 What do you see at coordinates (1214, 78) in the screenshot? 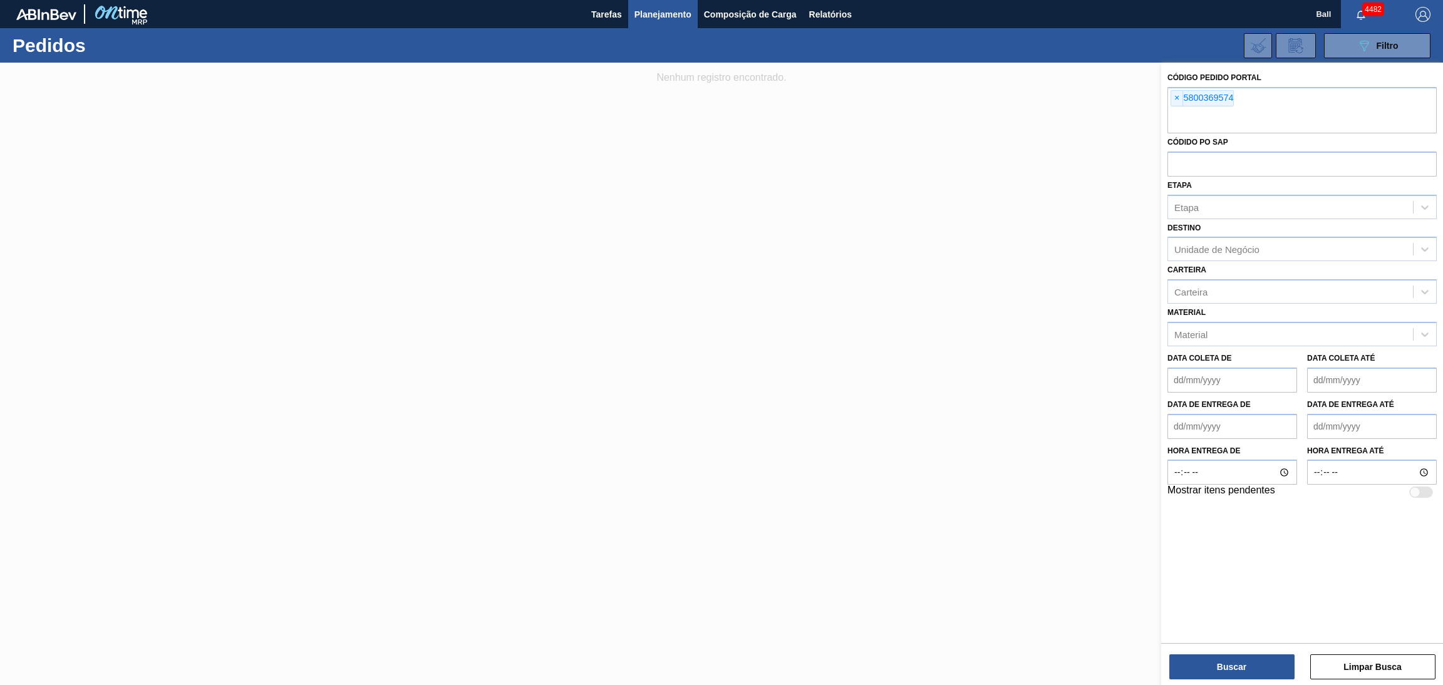
I see `label: Código Pedido Portal` at bounding box center [1214, 78].